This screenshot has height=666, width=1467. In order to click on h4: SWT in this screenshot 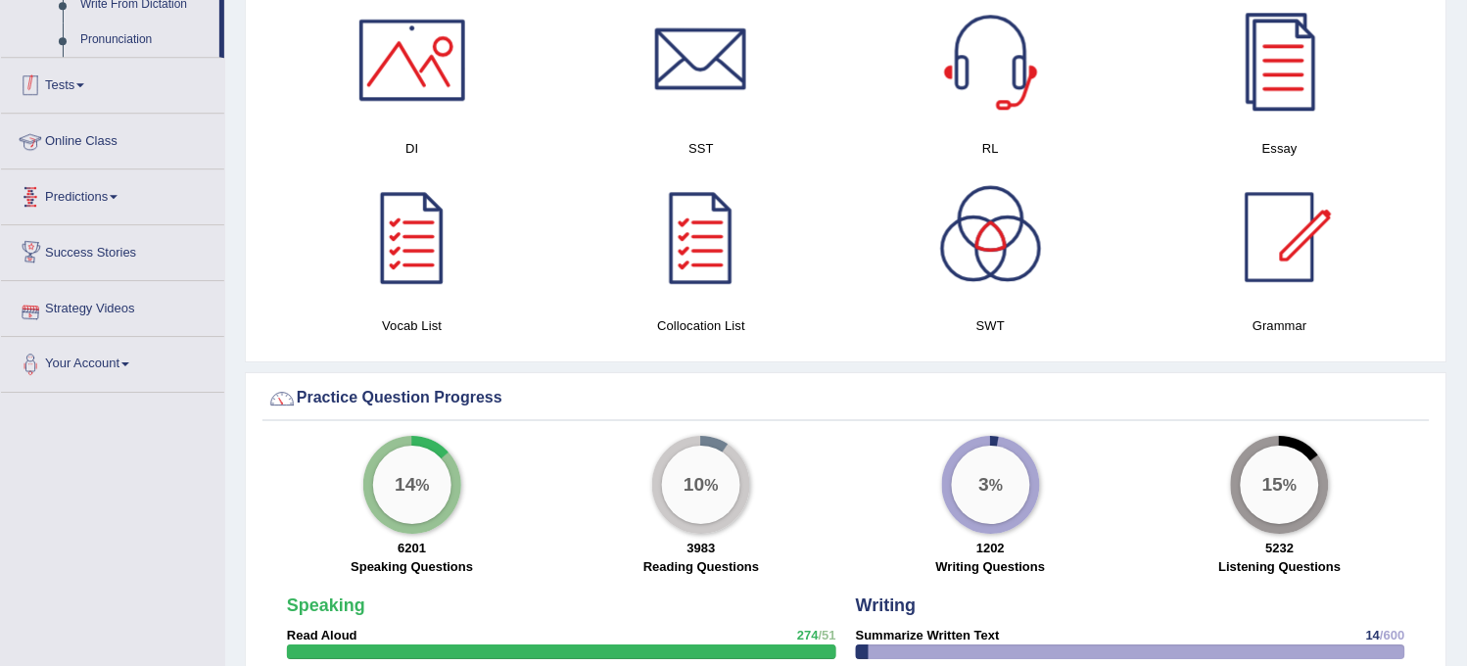, I will do `click(991, 325)`.